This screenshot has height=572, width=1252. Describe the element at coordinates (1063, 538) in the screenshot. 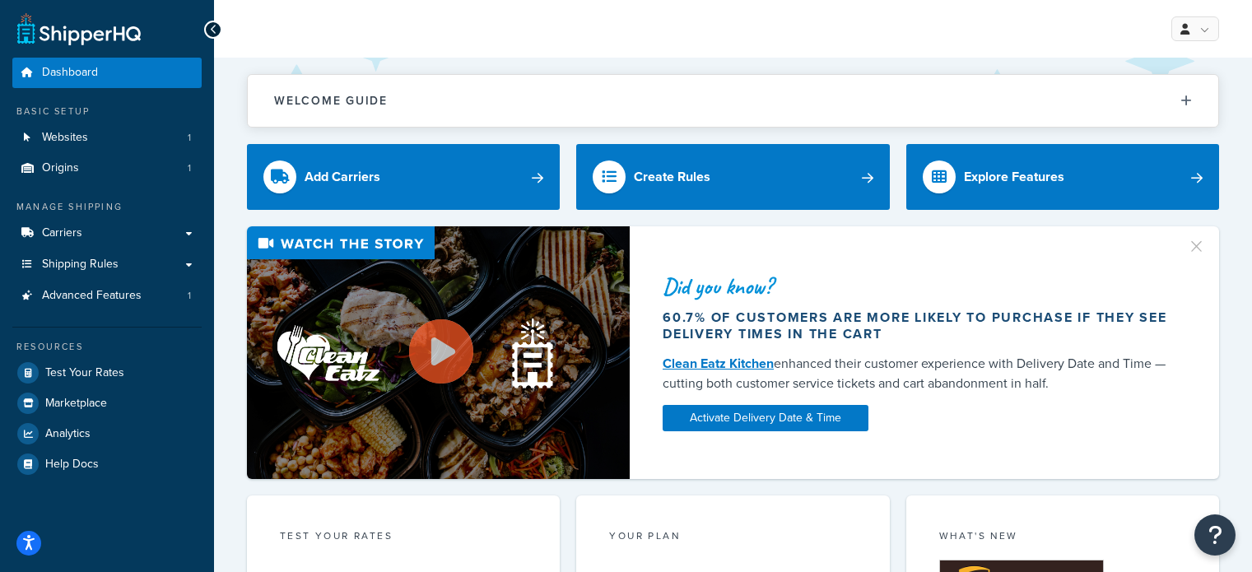

I see `div: What's New` at that location.